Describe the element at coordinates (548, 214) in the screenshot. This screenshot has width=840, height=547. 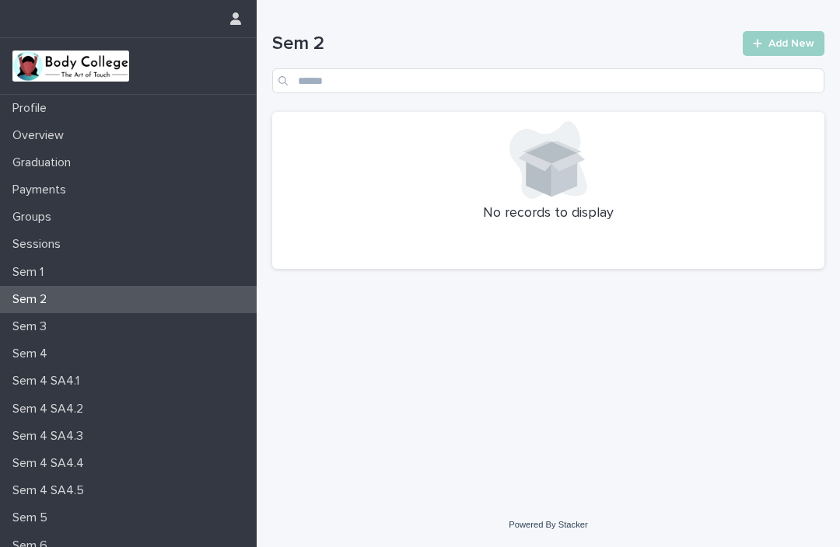
I see `p: No records to display` at that location.